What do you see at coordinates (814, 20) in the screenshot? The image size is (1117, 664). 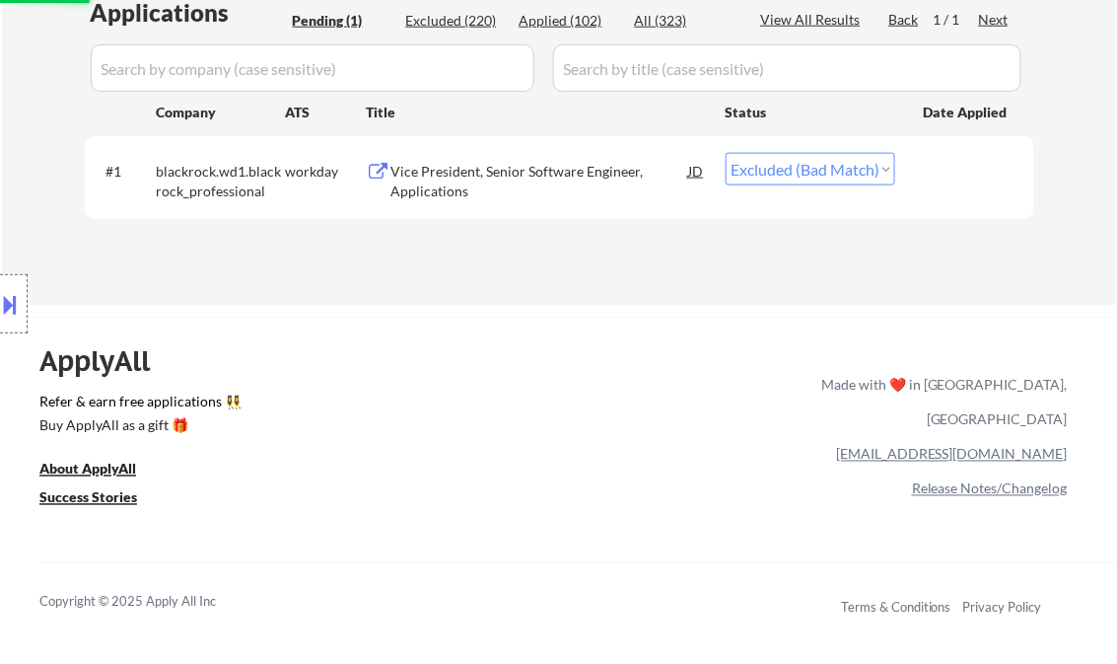 I see `div: View All Results` at bounding box center [814, 20].